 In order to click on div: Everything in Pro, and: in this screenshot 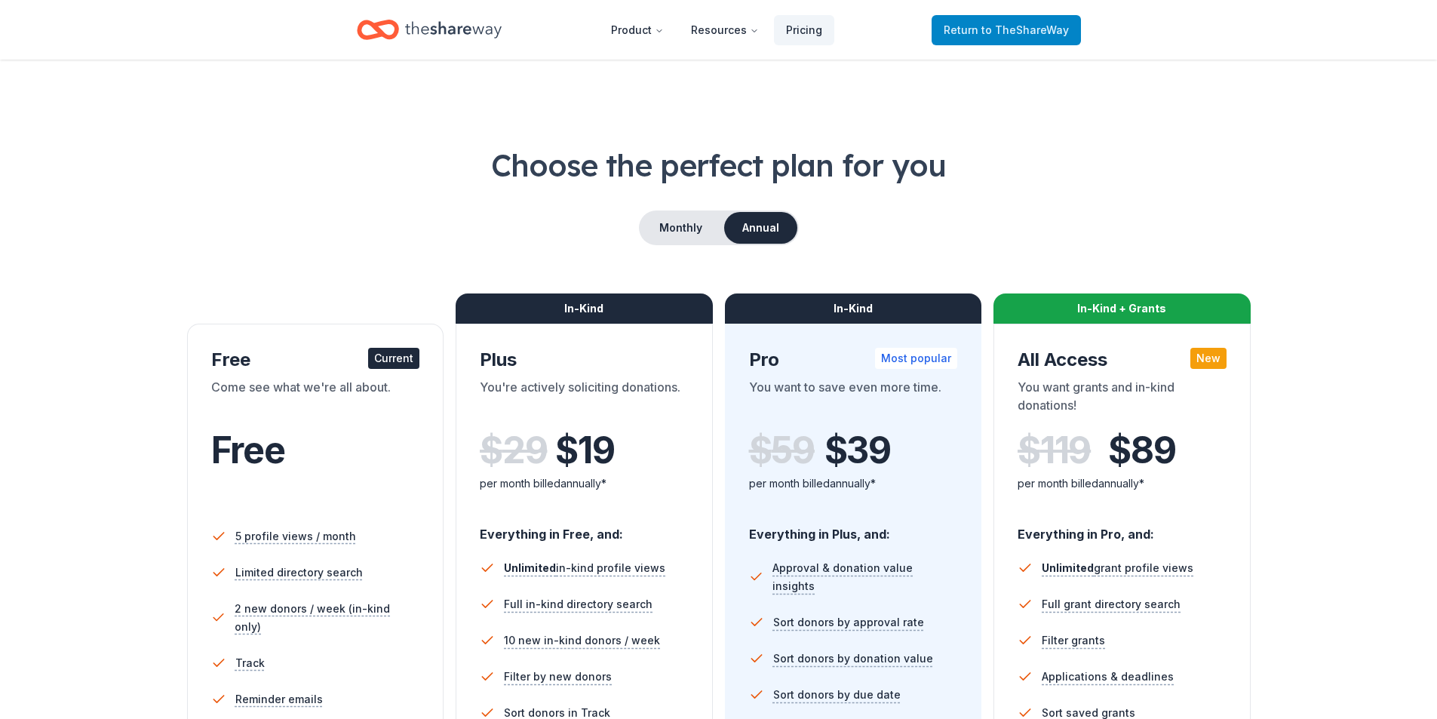, I will do `click(1122, 528)`.